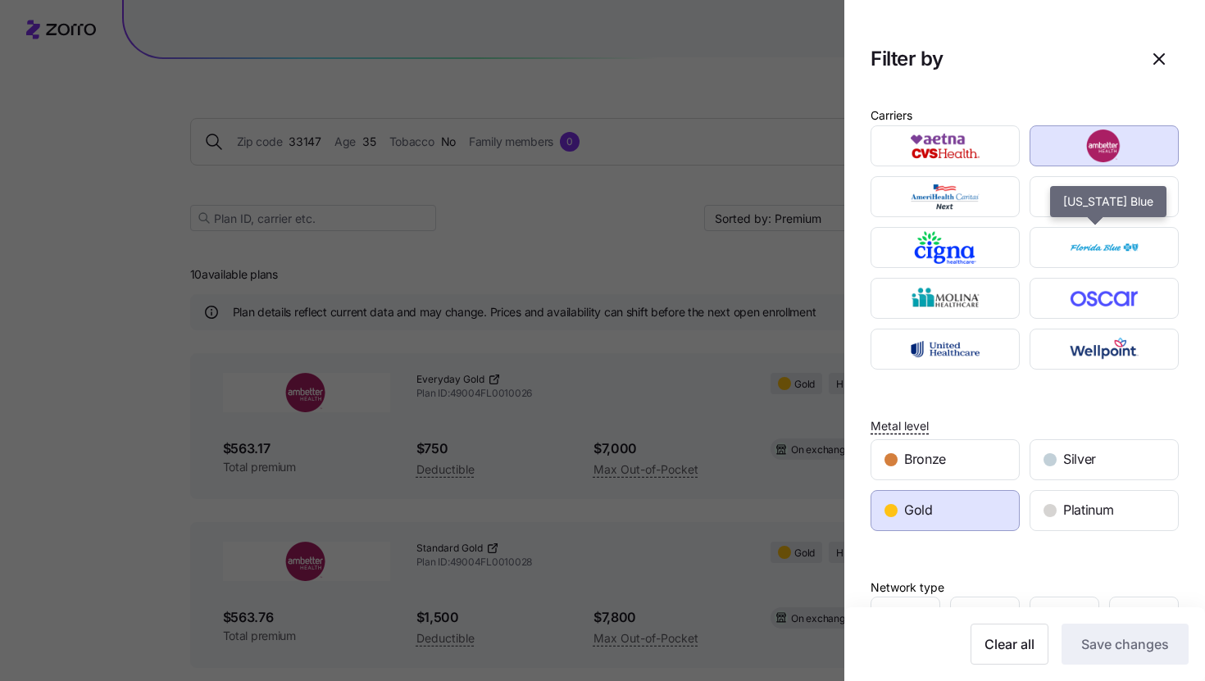 Image resolution: width=1205 pixels, height=681 pixels. I want to click on img: Aetna CVS Health, so click(945, 146).